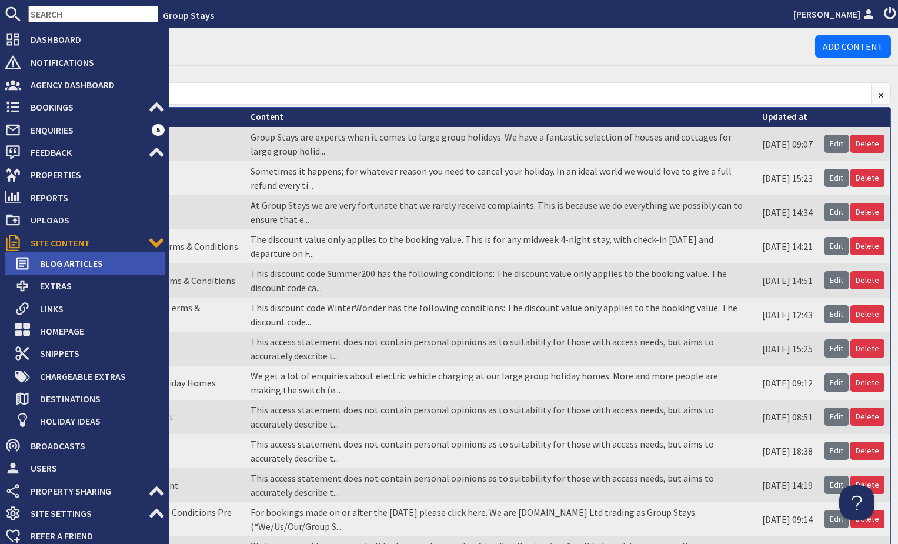 This screenshot has height=544, width=898. What do you see at coordinates (85, 85) in the screenshot?
I see `a: Agency Dashboard` at bounding box center [85, 85].